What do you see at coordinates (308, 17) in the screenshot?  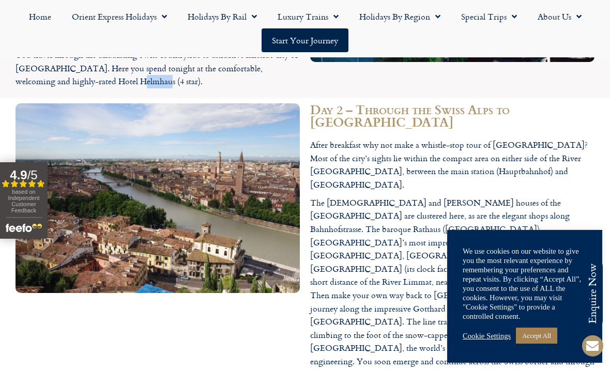 I see `a: Luxury Trains` at bounding box center [308, 17].